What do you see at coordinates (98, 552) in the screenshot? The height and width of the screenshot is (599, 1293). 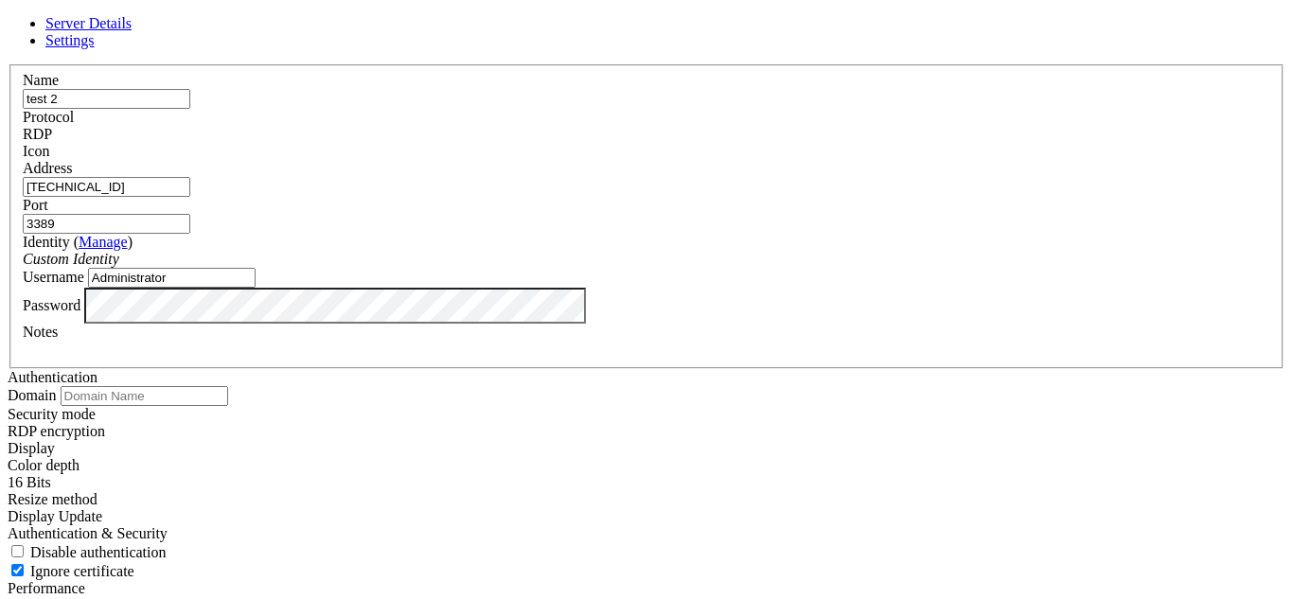 I see `span: Disable authentication` at bounding box center [98, 552].